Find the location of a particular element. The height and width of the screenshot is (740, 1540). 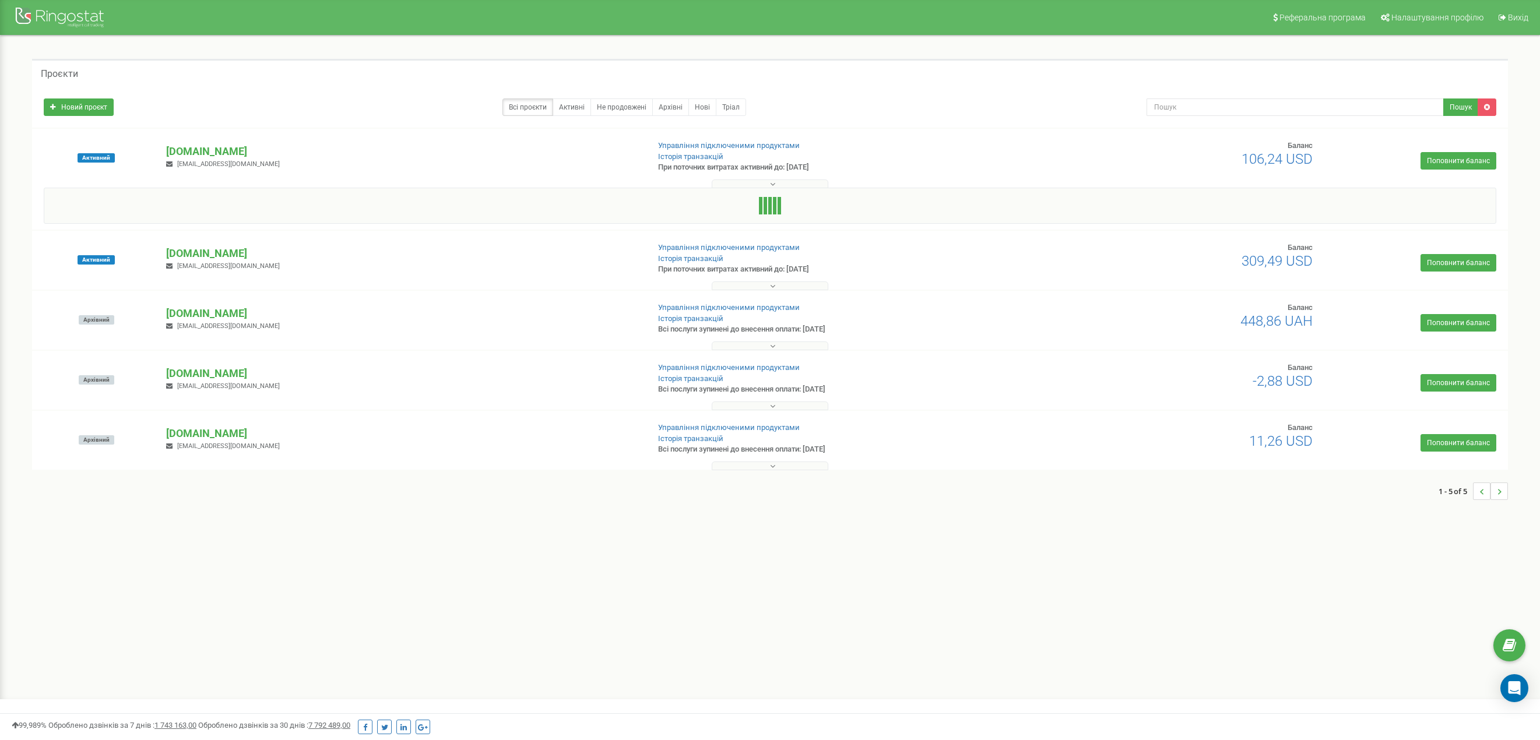

a: Новий проєкт is located at coordinates (79, 107).